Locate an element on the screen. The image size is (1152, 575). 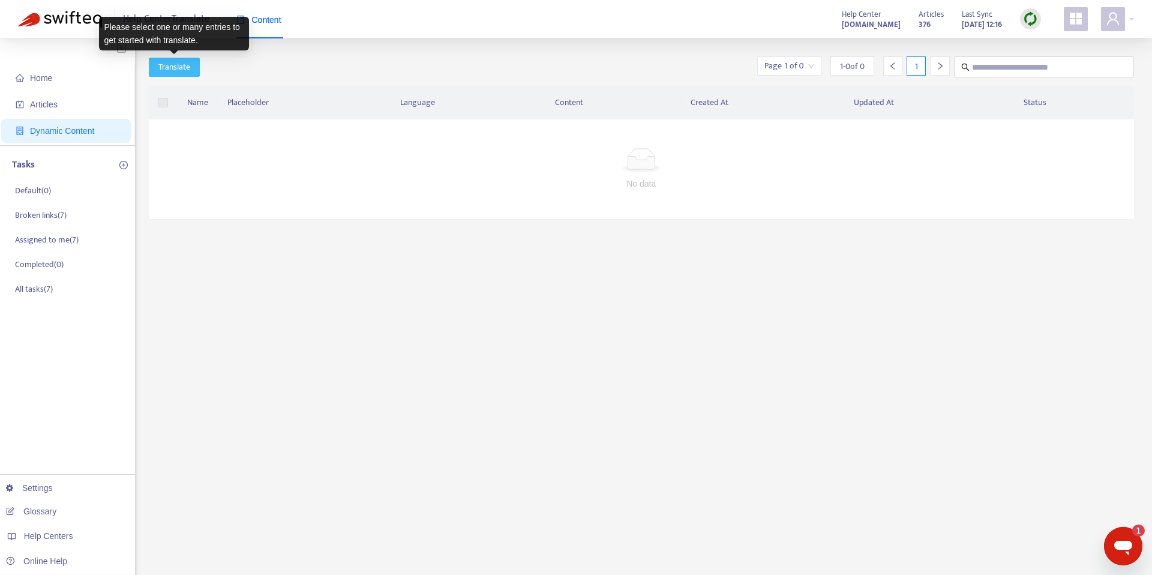
th: Name is located at coordinates (197, 103).